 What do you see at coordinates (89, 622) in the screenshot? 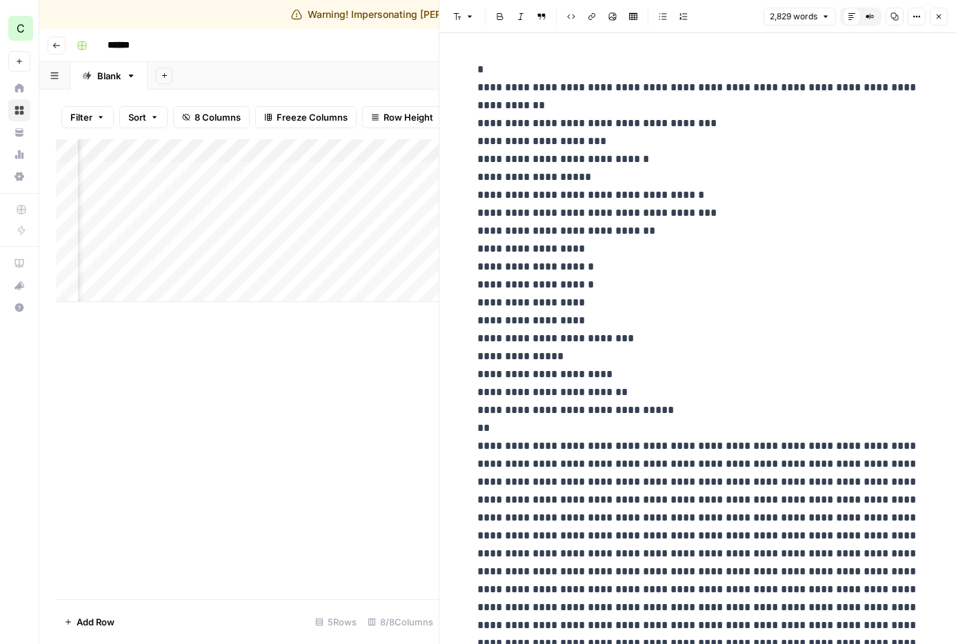
I see `button: Add Row` at bounding box center [89, 622].